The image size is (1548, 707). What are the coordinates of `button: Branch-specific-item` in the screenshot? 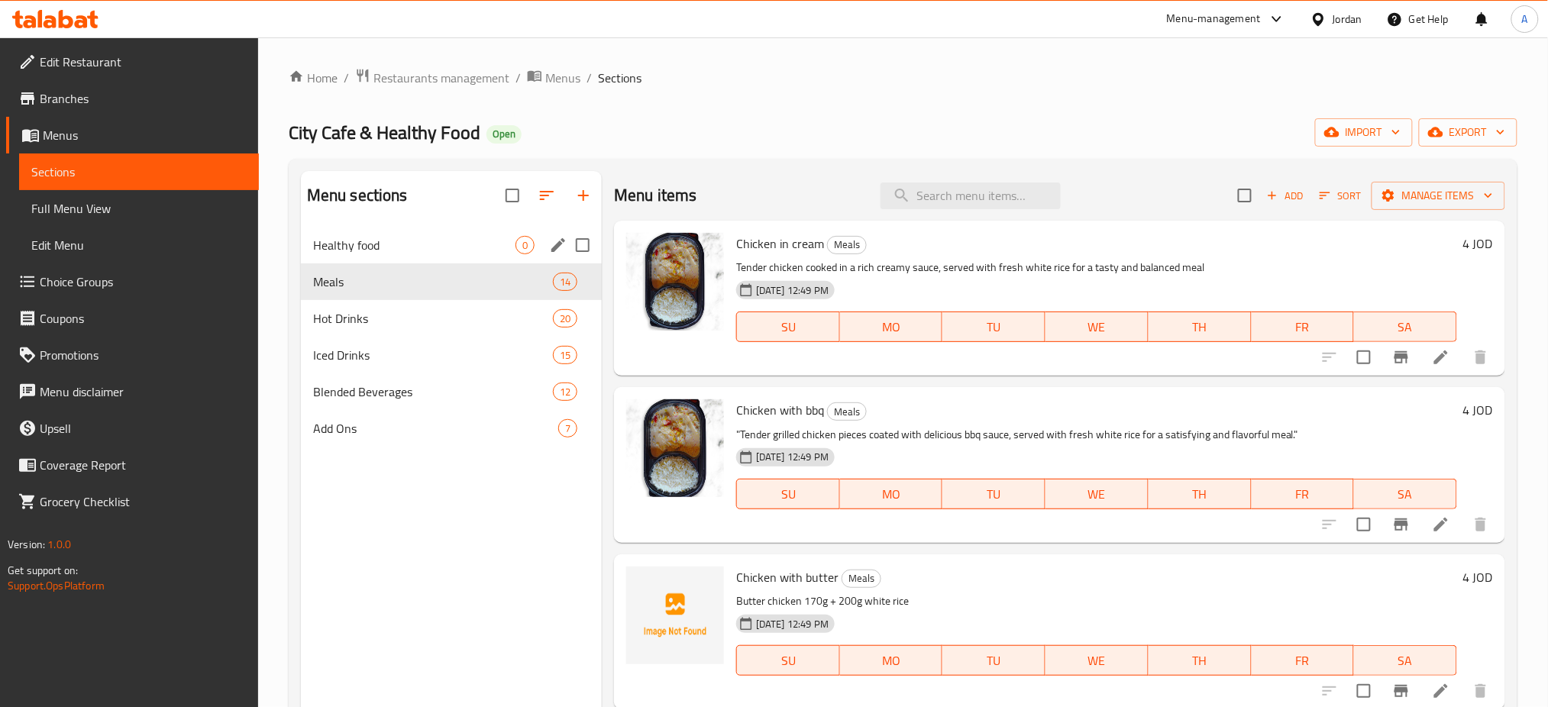 It's located at (1401, 357).